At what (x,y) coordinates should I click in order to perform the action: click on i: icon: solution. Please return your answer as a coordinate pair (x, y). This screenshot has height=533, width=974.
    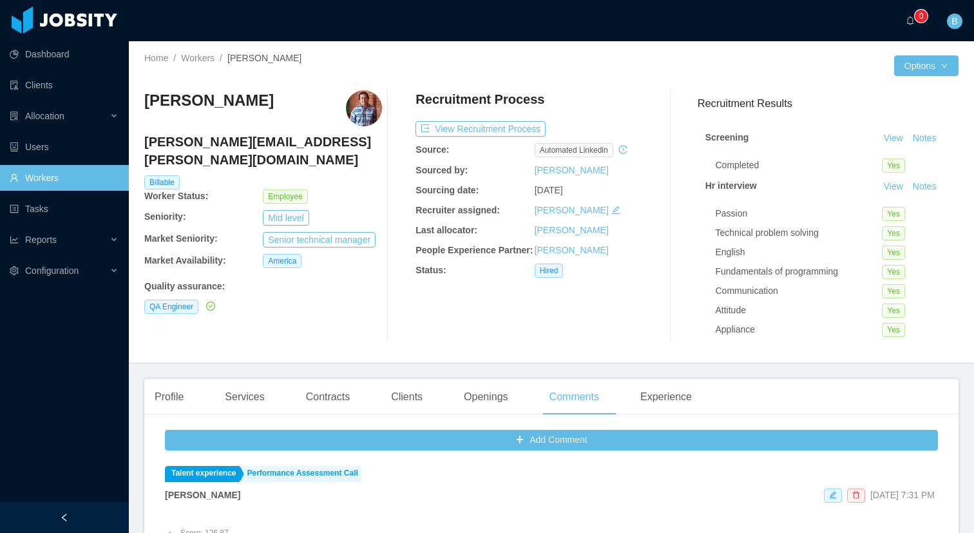
    Looking at the image, I should click on (14, 116).